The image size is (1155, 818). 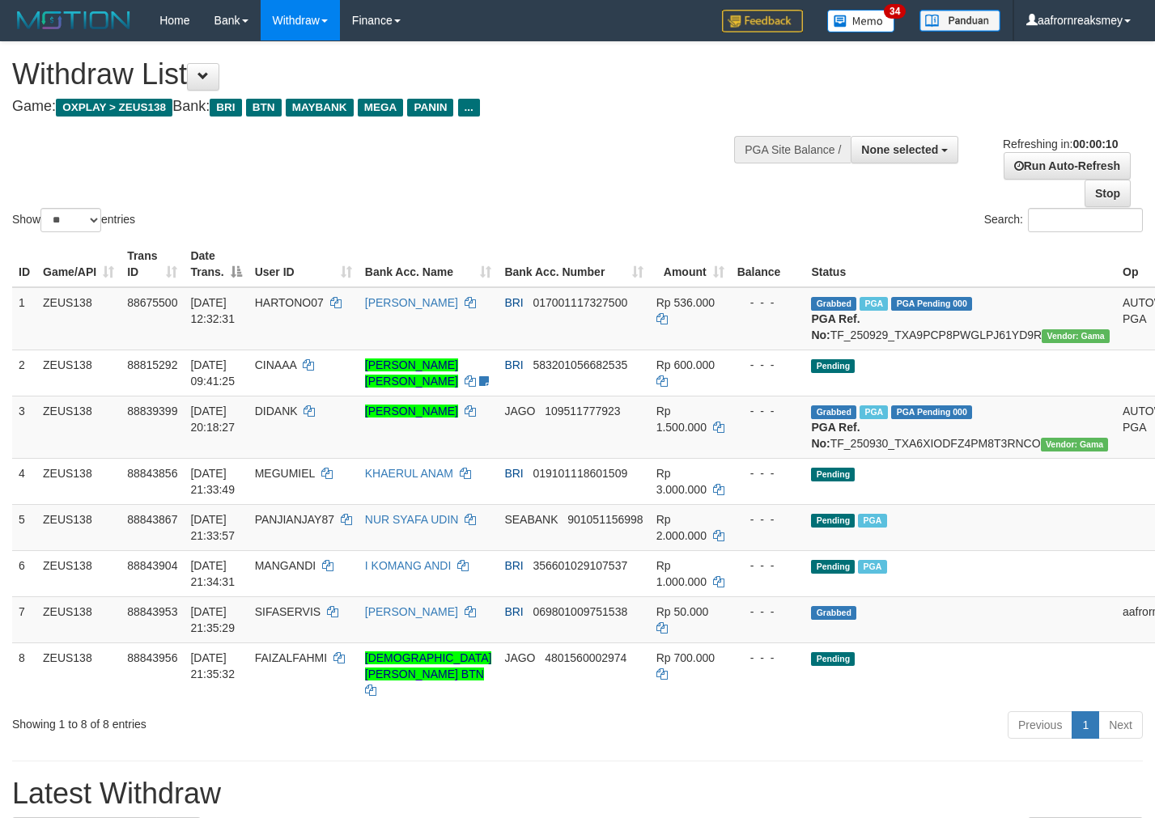 What do you see at coordinates (79, 264) in the screenshot?
I see `th: Game/API: activate to sort column ascending` at bounding box center [79, 264].